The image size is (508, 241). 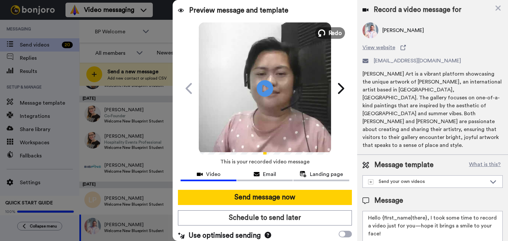 I want to click on span: Video, so click(x=213, y=175).